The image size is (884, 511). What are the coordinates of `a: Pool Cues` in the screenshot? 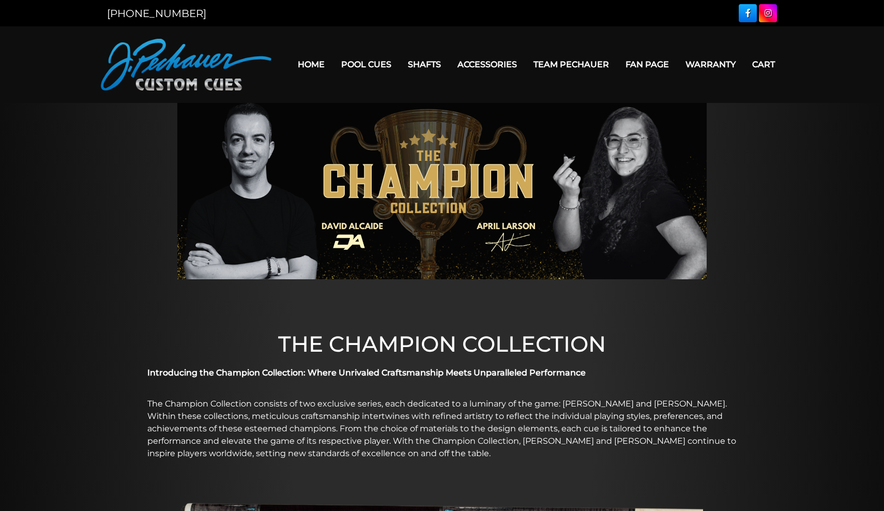 It's located at (366, 64).